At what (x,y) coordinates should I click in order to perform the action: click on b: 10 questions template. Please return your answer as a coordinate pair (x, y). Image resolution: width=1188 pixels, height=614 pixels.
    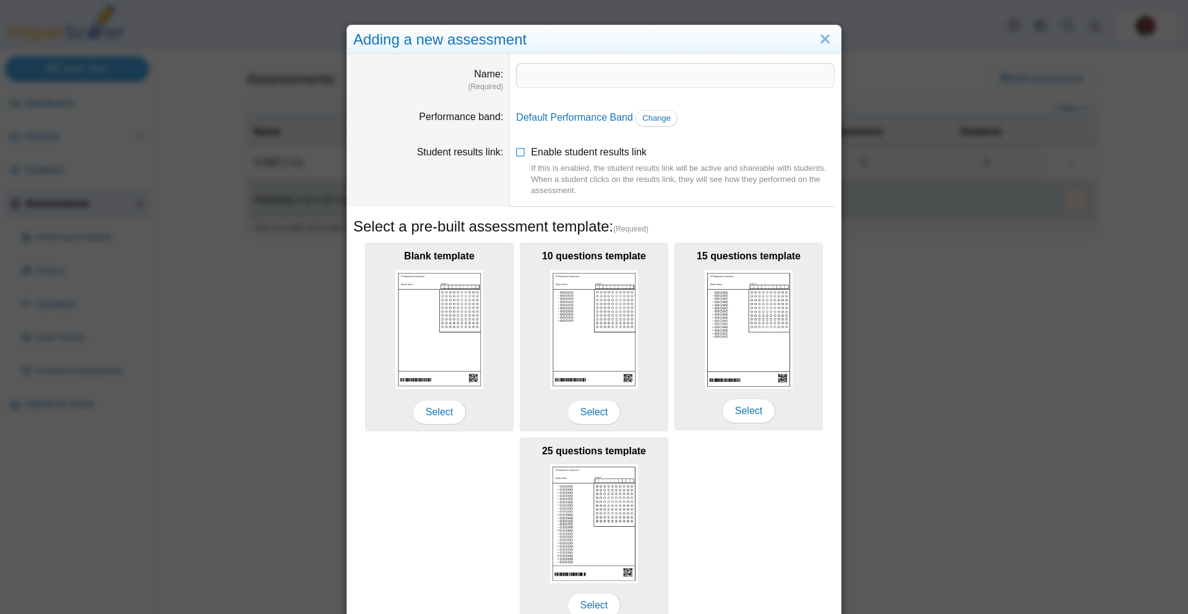
    Looking at the image, I should click on (594, 256).